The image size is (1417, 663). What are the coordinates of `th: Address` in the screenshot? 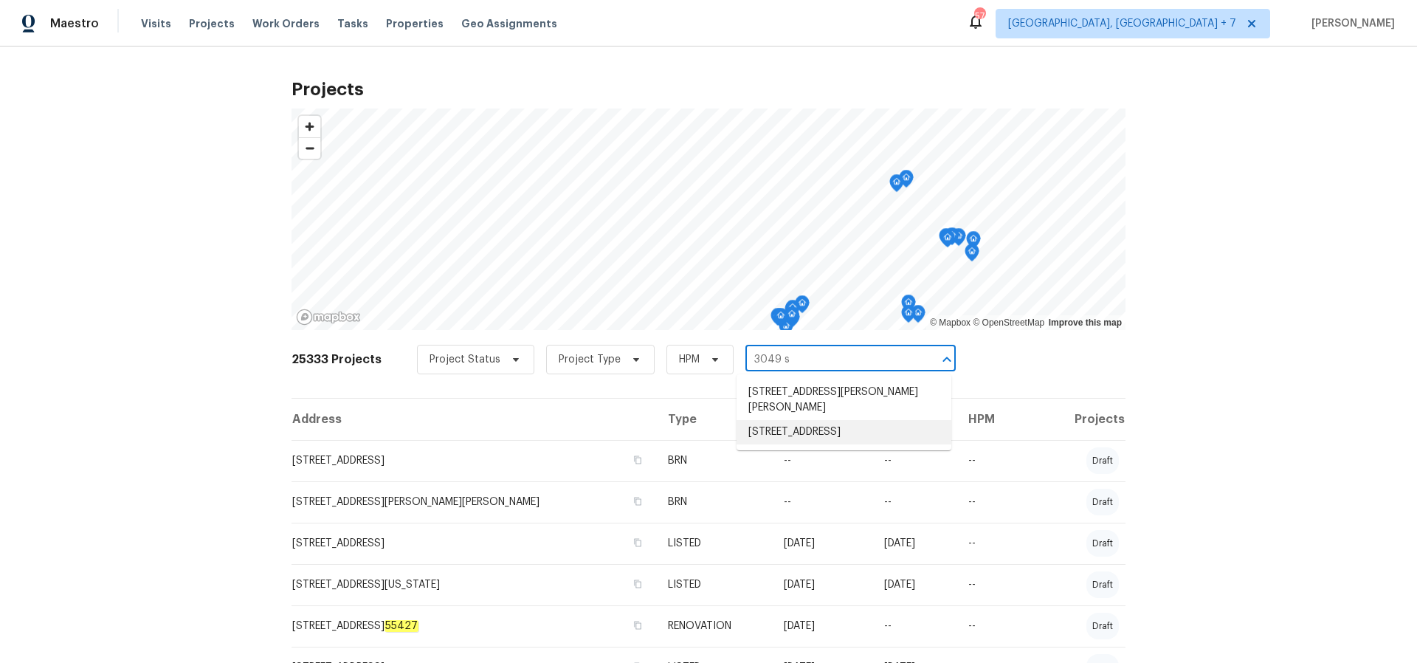 It's located at (474, 419).